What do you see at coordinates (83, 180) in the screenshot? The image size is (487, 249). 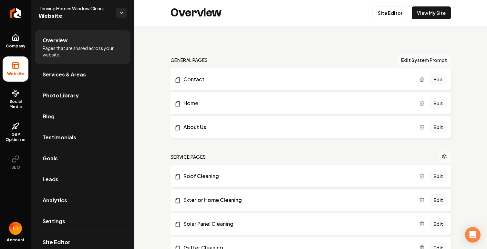 I see `a: Leads` at bounding box center [83, 180].